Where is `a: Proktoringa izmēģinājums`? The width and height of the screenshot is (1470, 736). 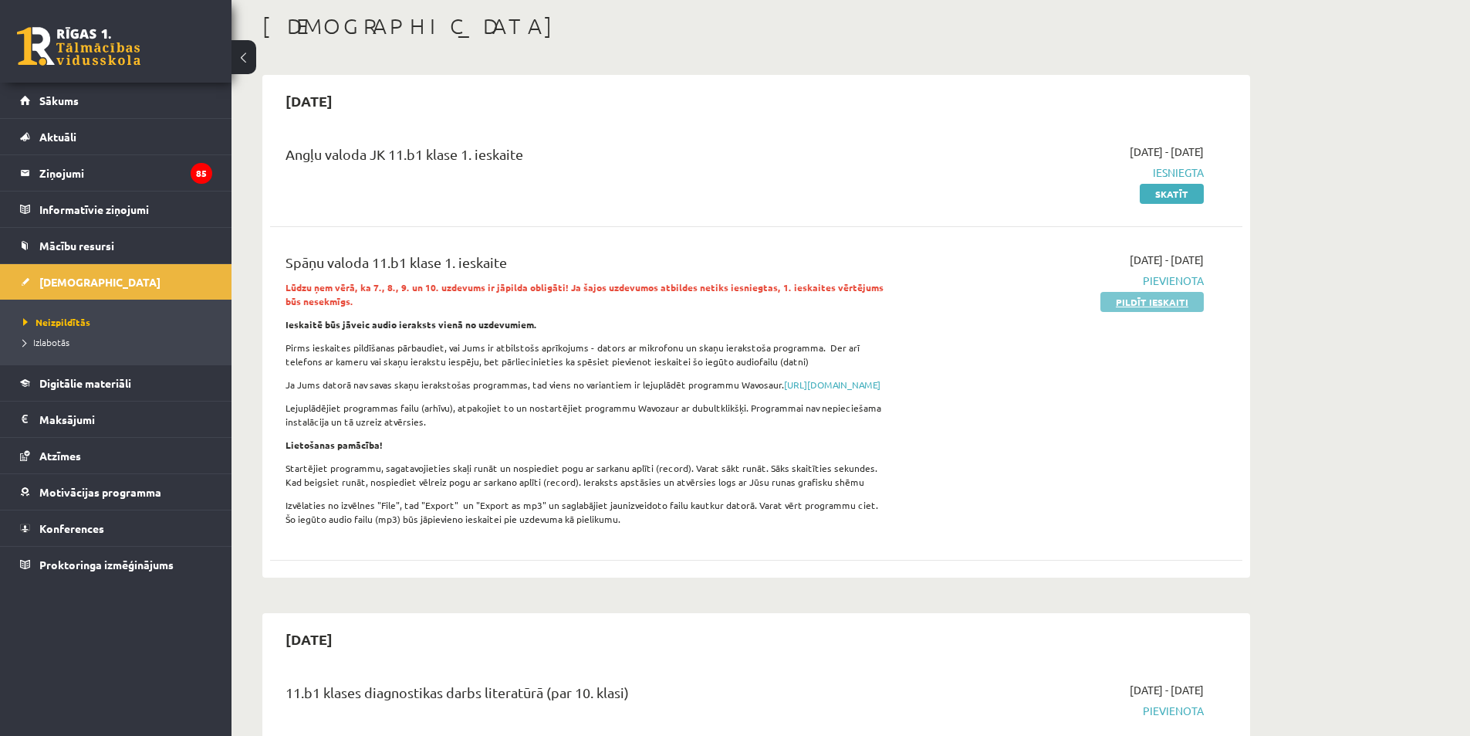
a: Proktoringa izmēģinājums is located at coordinates (116, 564).